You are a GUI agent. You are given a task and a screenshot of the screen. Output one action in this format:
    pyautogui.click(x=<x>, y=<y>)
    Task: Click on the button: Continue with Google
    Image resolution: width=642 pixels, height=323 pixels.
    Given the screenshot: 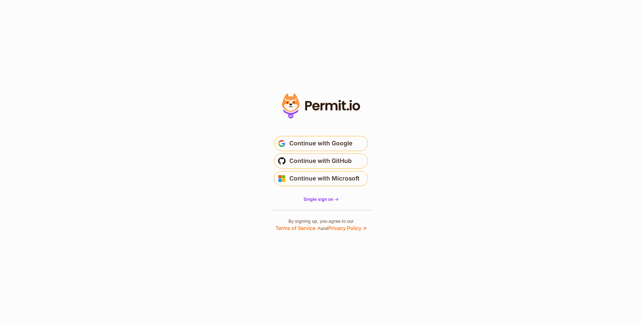 What is the action you would take?
    pyautogui.click(x=321, y=143)
    